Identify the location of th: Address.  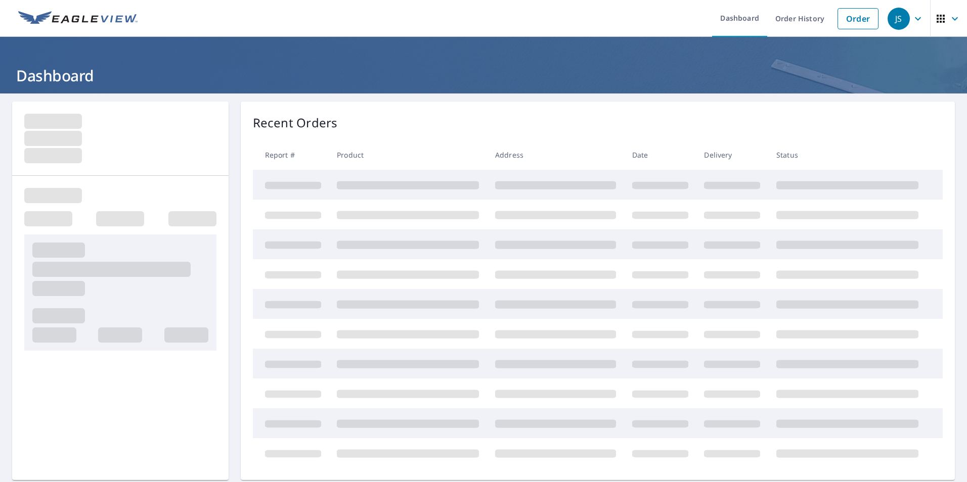
(555, 155).